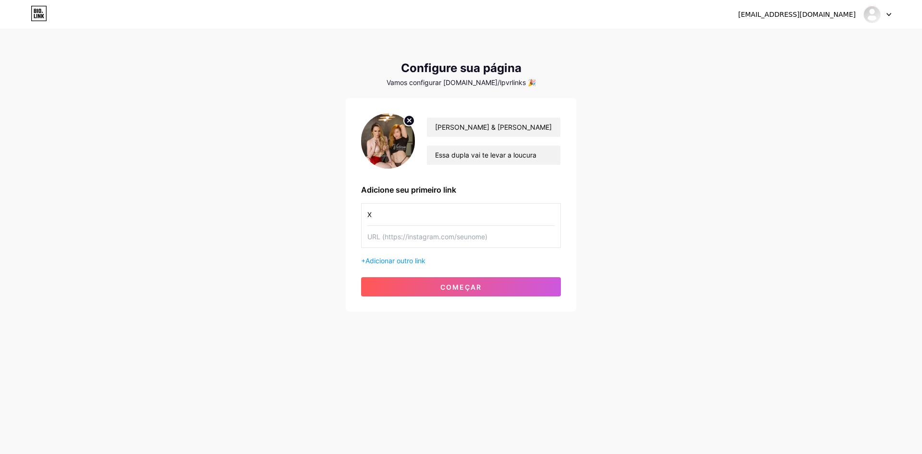 The width and height of the screenshot is (922, 454). I want to click on font: Adicione seu primeiro link, so click(409, 190).